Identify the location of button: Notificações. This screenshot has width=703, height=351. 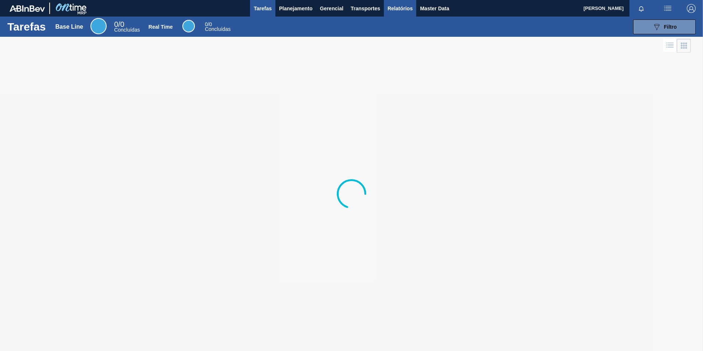
(641, 8).